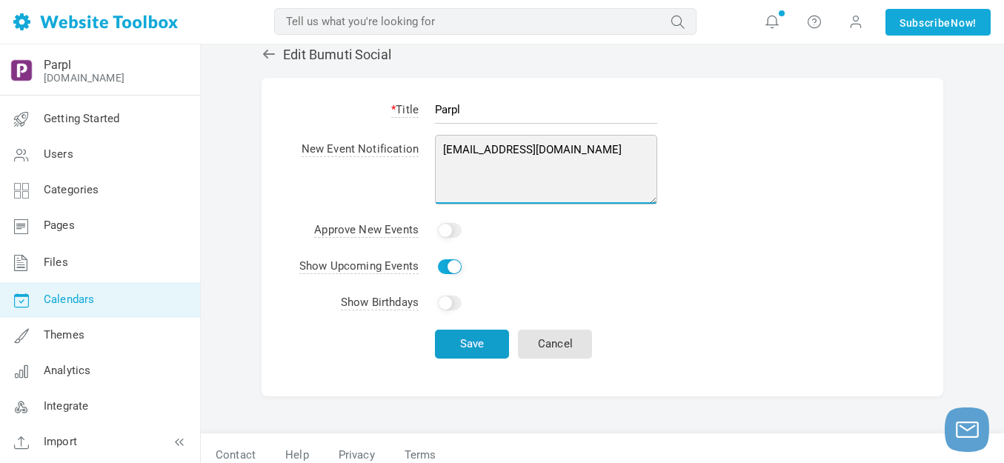 The image size is (1004, 463). Describe the element at coordinates (380, 303) in the screenshot. I see `span: Show Birthdays` at that location.